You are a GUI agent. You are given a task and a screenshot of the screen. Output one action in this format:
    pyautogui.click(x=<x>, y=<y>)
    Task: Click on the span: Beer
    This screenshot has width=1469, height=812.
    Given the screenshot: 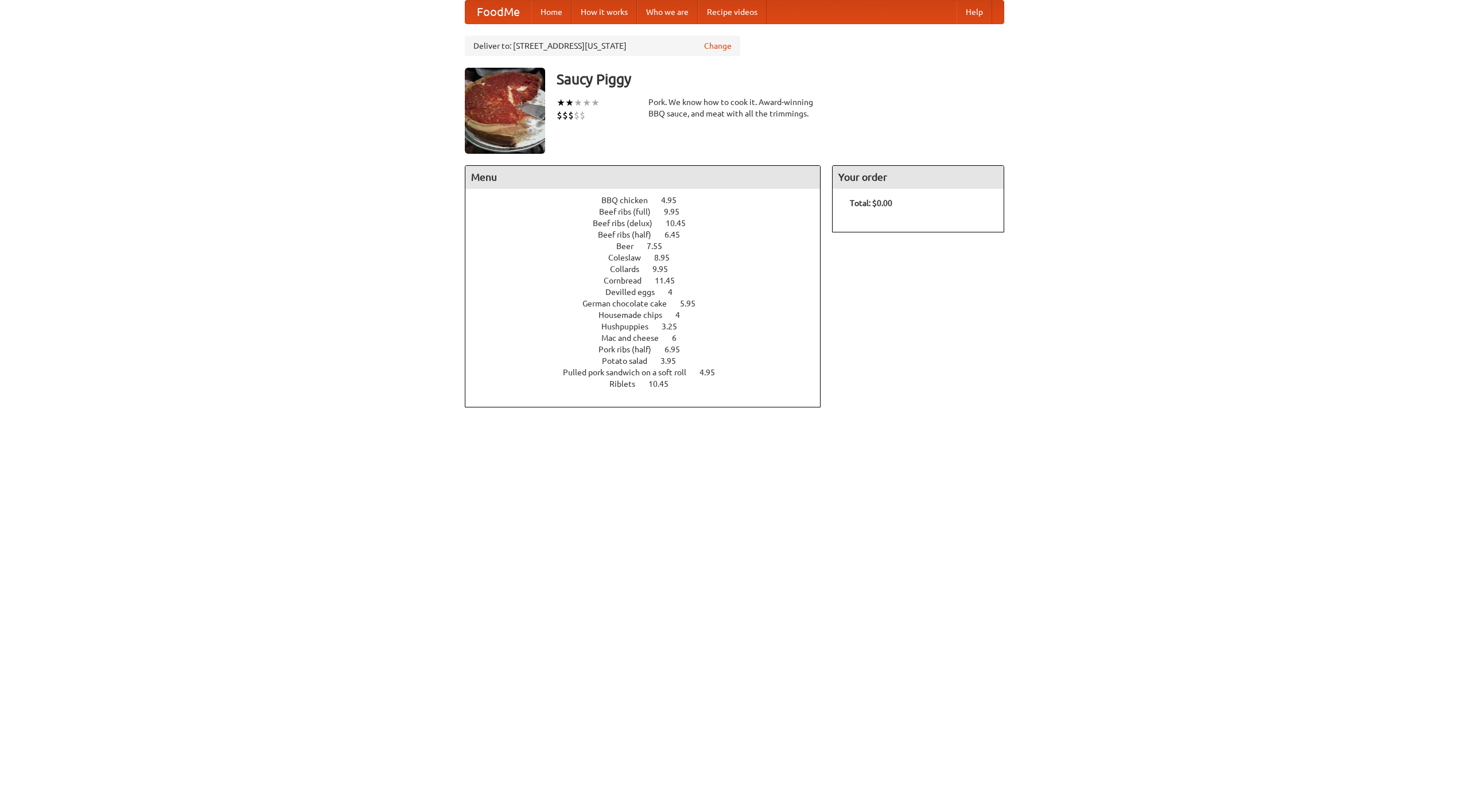 What is the action you would take?
    pyautogui.click(x=631, y=247)
    